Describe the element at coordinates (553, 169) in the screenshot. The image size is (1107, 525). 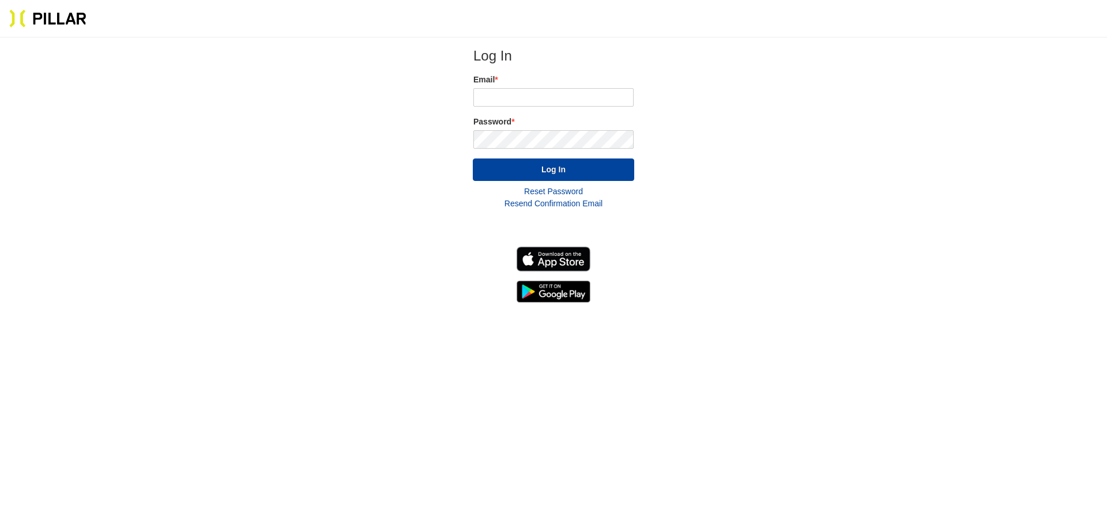
I see `button: Log In` at that location.